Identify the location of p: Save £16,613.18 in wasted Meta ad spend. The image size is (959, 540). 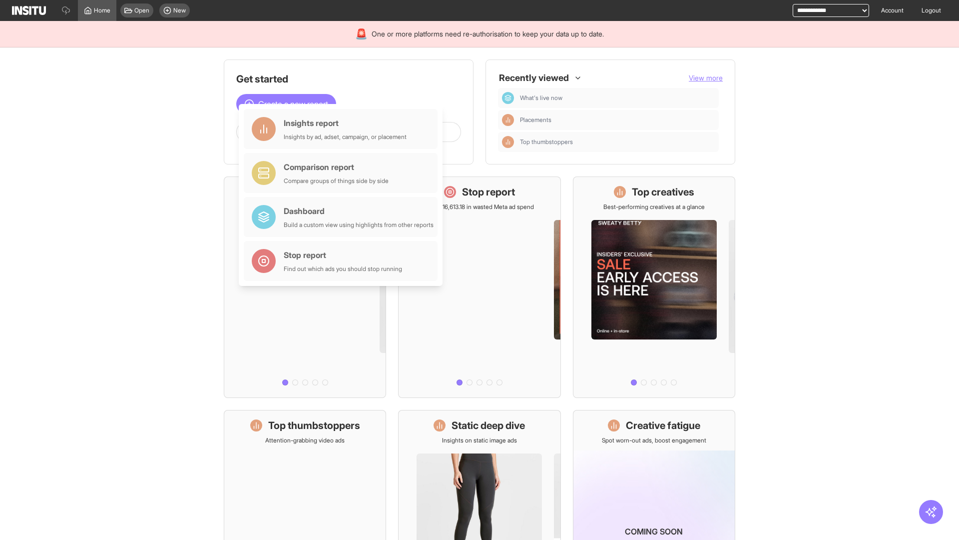
(479, 207).